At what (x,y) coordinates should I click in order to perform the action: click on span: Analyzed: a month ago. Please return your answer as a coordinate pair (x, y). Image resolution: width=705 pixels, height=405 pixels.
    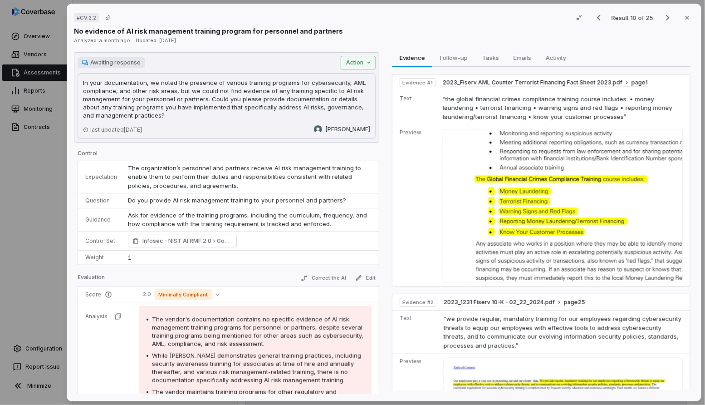
    Looking at the image, I should click on (102, 40).